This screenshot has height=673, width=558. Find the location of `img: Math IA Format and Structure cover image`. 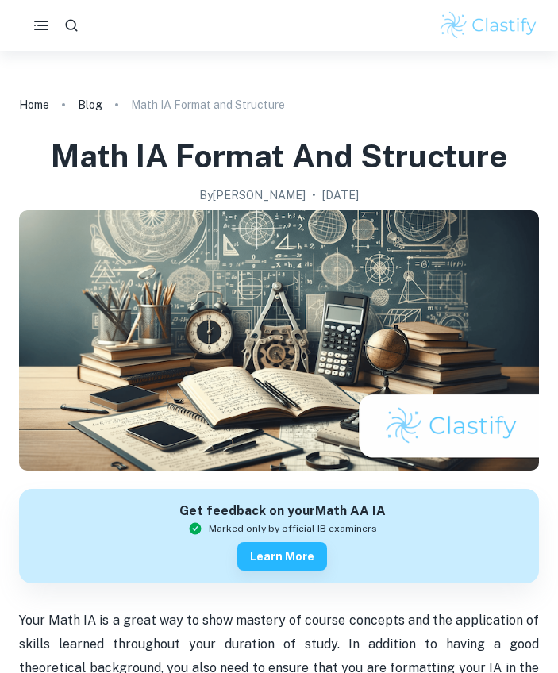

img: Math IA Format and Structure cover image is located at coordinates (279, 340).